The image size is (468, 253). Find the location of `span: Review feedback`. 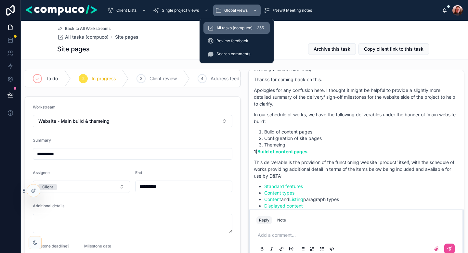

span: Review feedback is located at coordinates (233, 41).